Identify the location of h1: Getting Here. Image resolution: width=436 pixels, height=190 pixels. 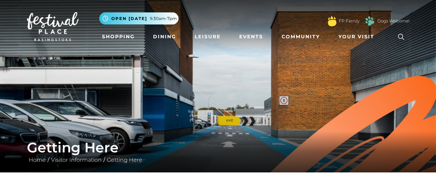
(218, 148).